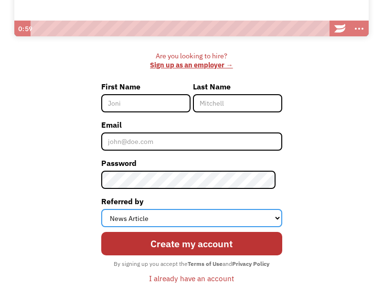  I want to click on form: Member-Signup-Form, so click(192, 183).